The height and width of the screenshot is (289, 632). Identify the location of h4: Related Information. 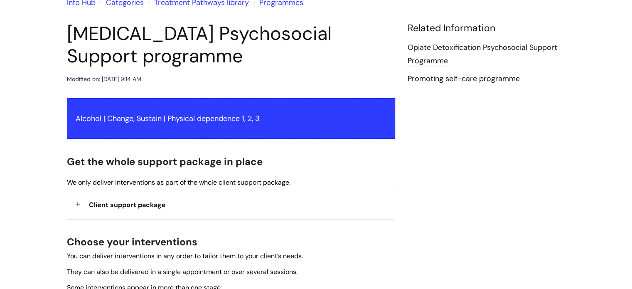
(486, 28).